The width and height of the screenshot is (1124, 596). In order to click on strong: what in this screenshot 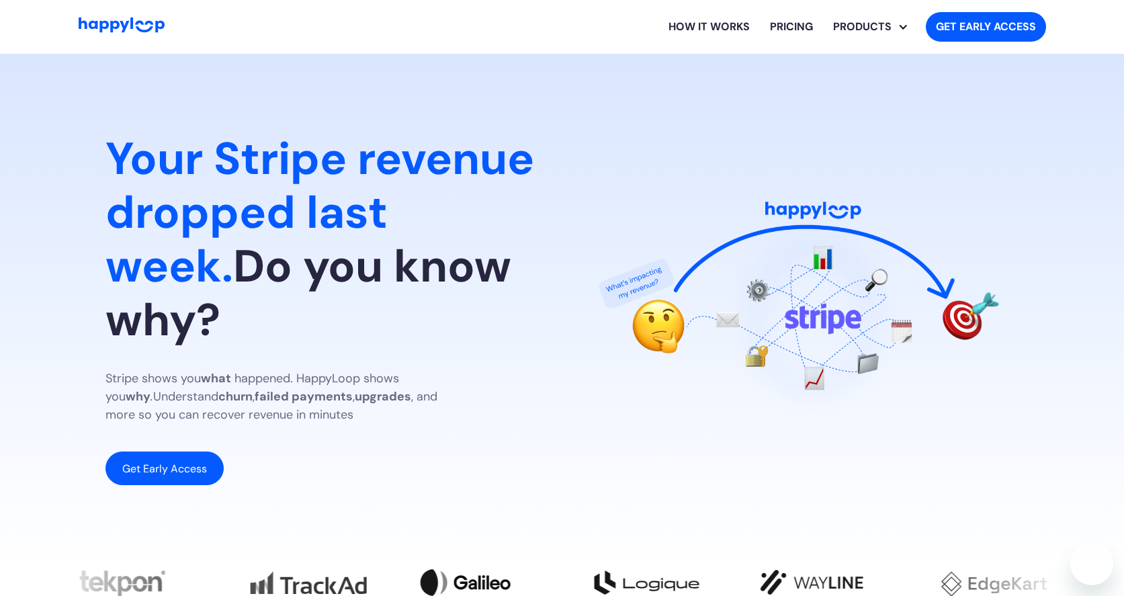, I will do `click(216, 378)`.